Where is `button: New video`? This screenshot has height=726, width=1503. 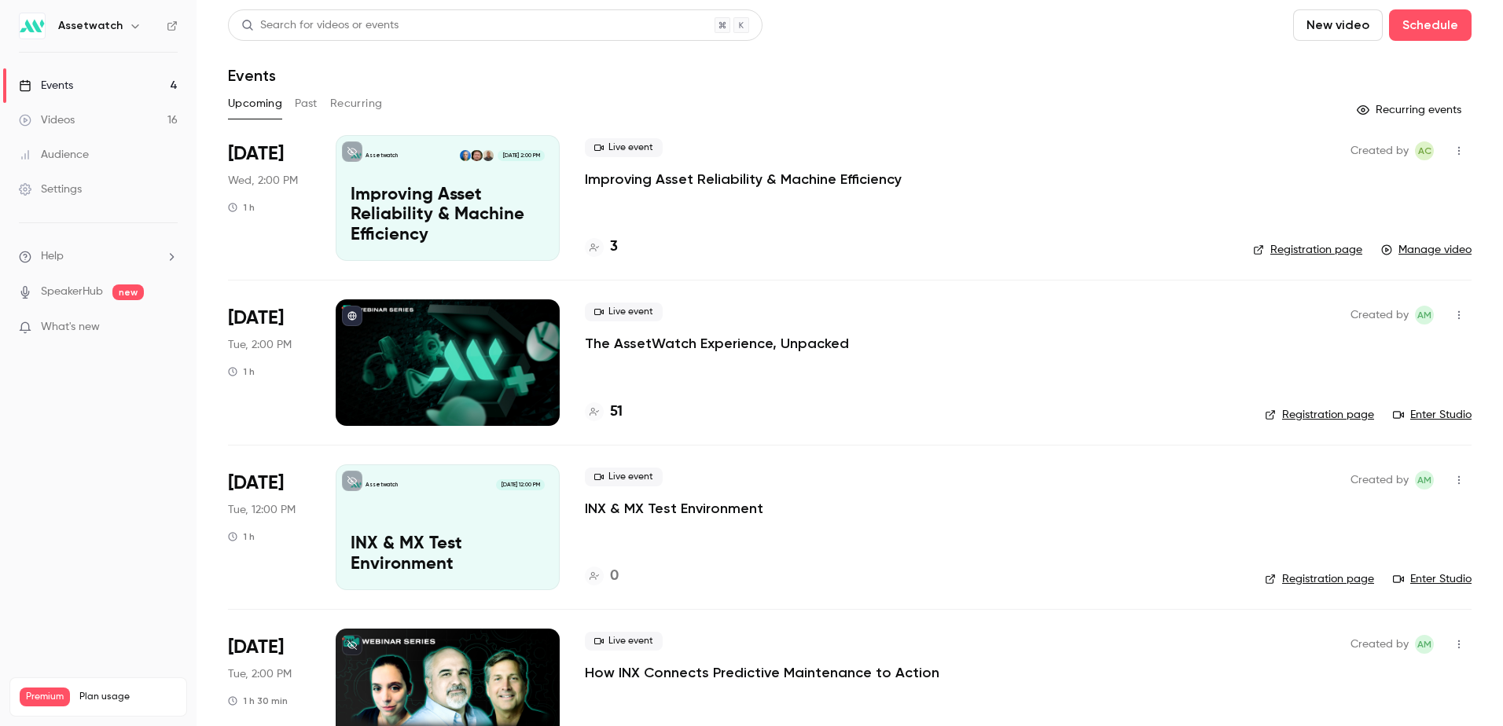 button: New video is located at coordinates (1338, 25).